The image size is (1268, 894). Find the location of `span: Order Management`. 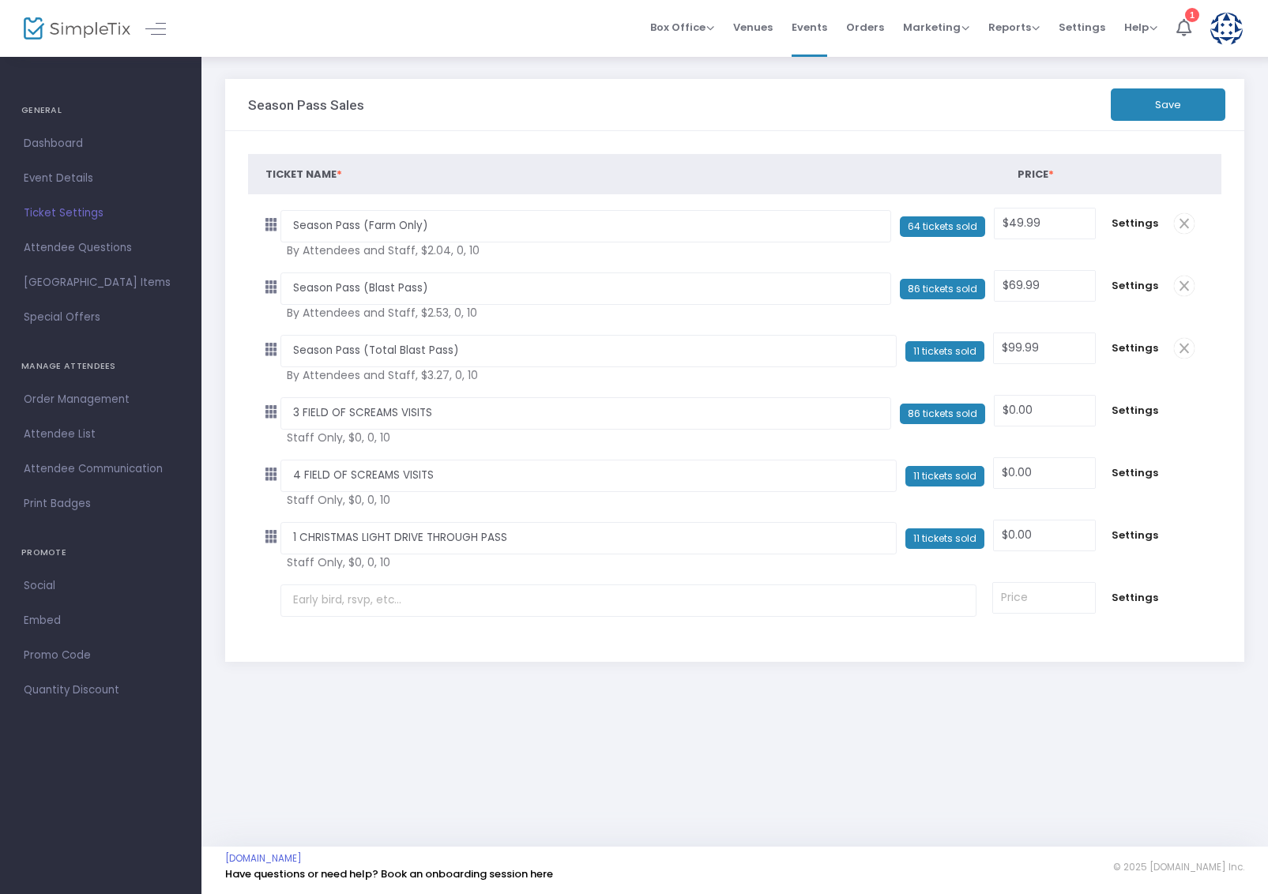

span: Order Management is located at coordinates (100, 400).